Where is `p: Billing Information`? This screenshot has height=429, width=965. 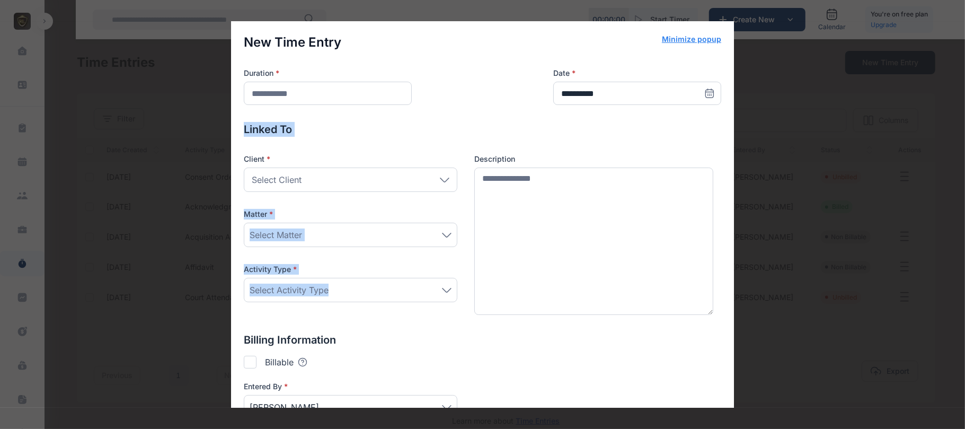
p: Billing Information is located at coordinates (482, 340).